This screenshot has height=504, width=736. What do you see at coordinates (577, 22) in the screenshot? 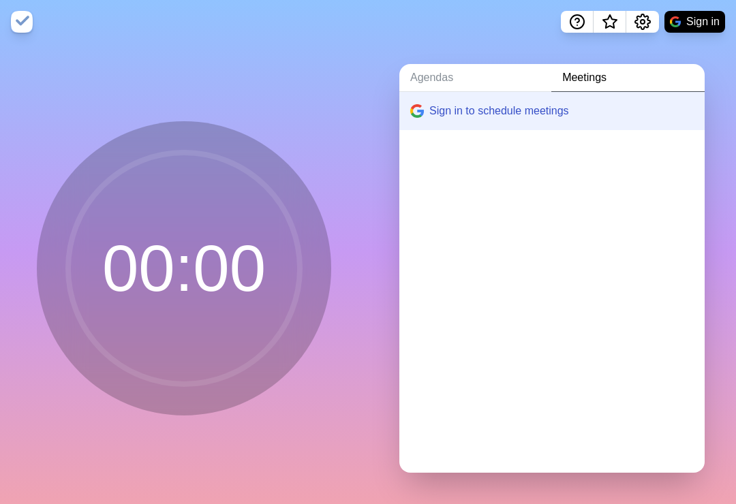
I see `button: Help` at bounding box center [577, 22].